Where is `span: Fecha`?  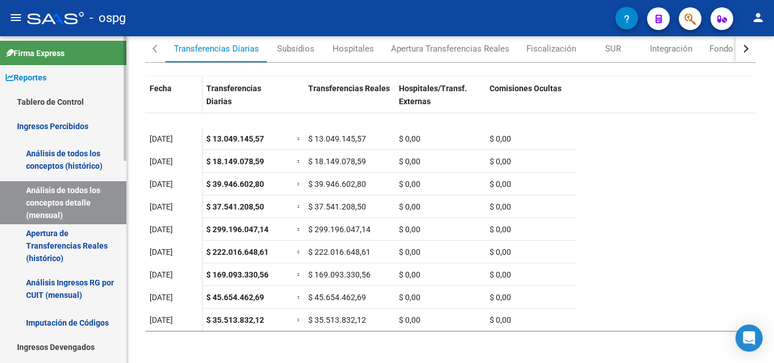 span: Fecha is located at coordinates (160, 88).